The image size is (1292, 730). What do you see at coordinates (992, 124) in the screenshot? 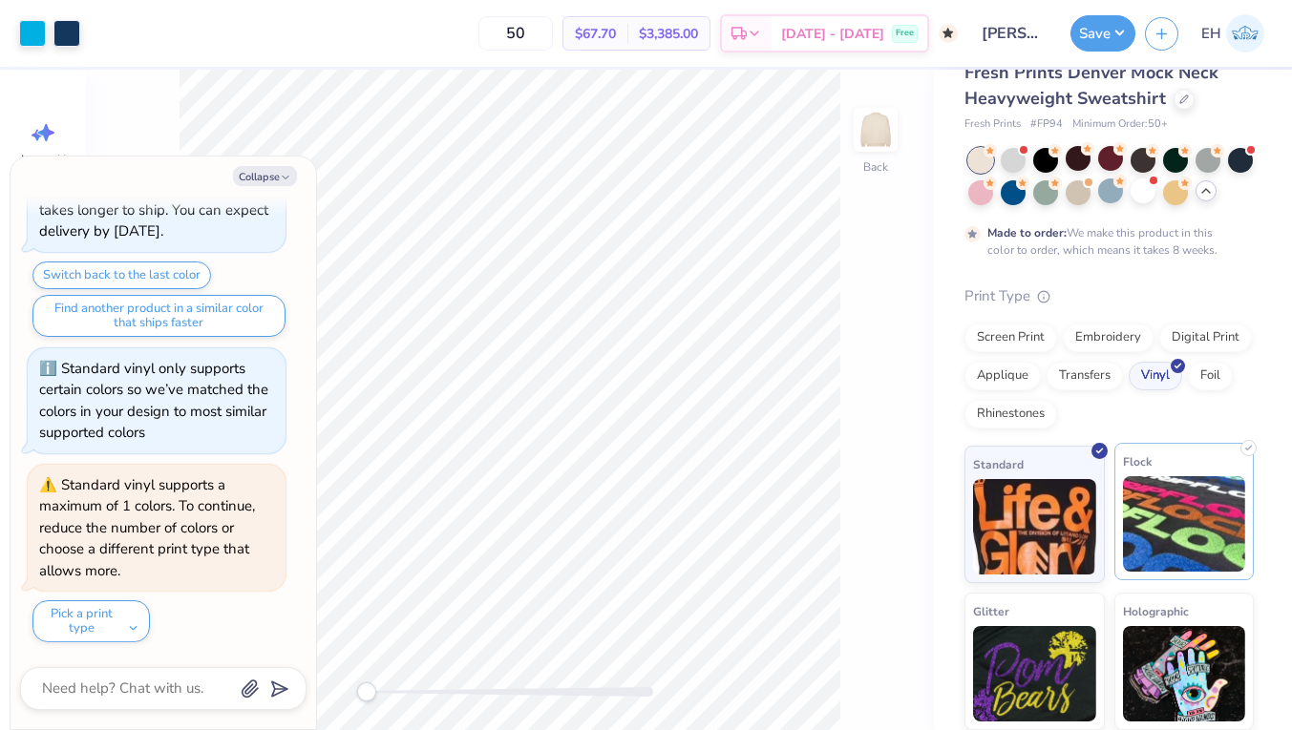
I see `span: Fresh Prints` at bounding box center [992, 124].